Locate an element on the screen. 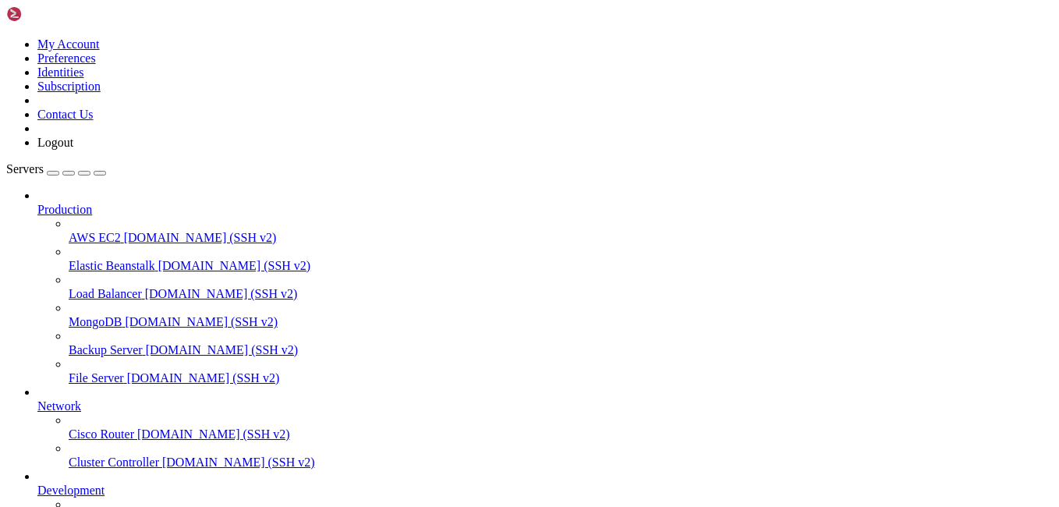 This screenshot has height=507, width=1059. a: Production is located at coordinates (545, 210).